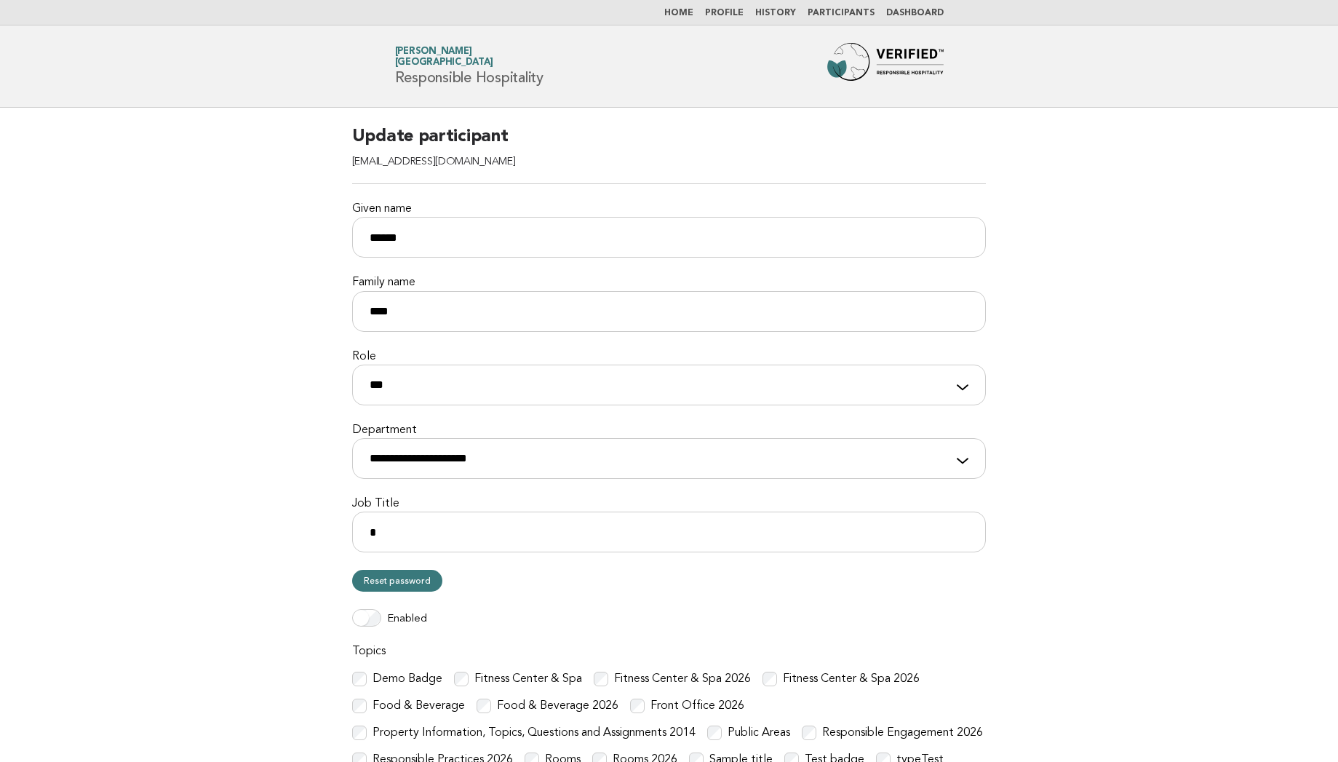 The image size is (1338, 762). Describe the element at coordinates (418, 706) in the screenshot. I see `label: Food & Beverage` at that location.